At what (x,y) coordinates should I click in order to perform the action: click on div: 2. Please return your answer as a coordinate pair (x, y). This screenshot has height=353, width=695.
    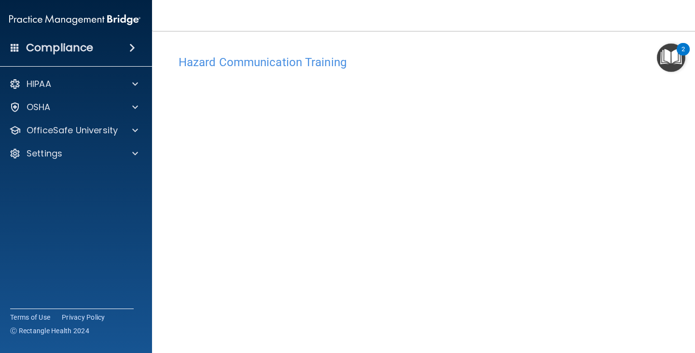
    Looking at the image, I should click on (683, 56).